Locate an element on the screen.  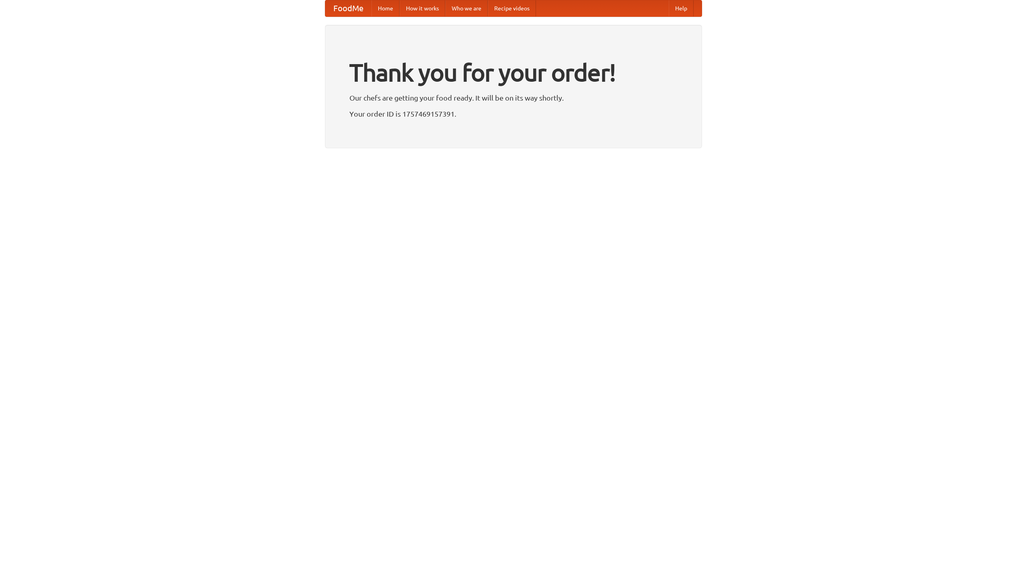
a: Home is located at coordinates (385, 8).